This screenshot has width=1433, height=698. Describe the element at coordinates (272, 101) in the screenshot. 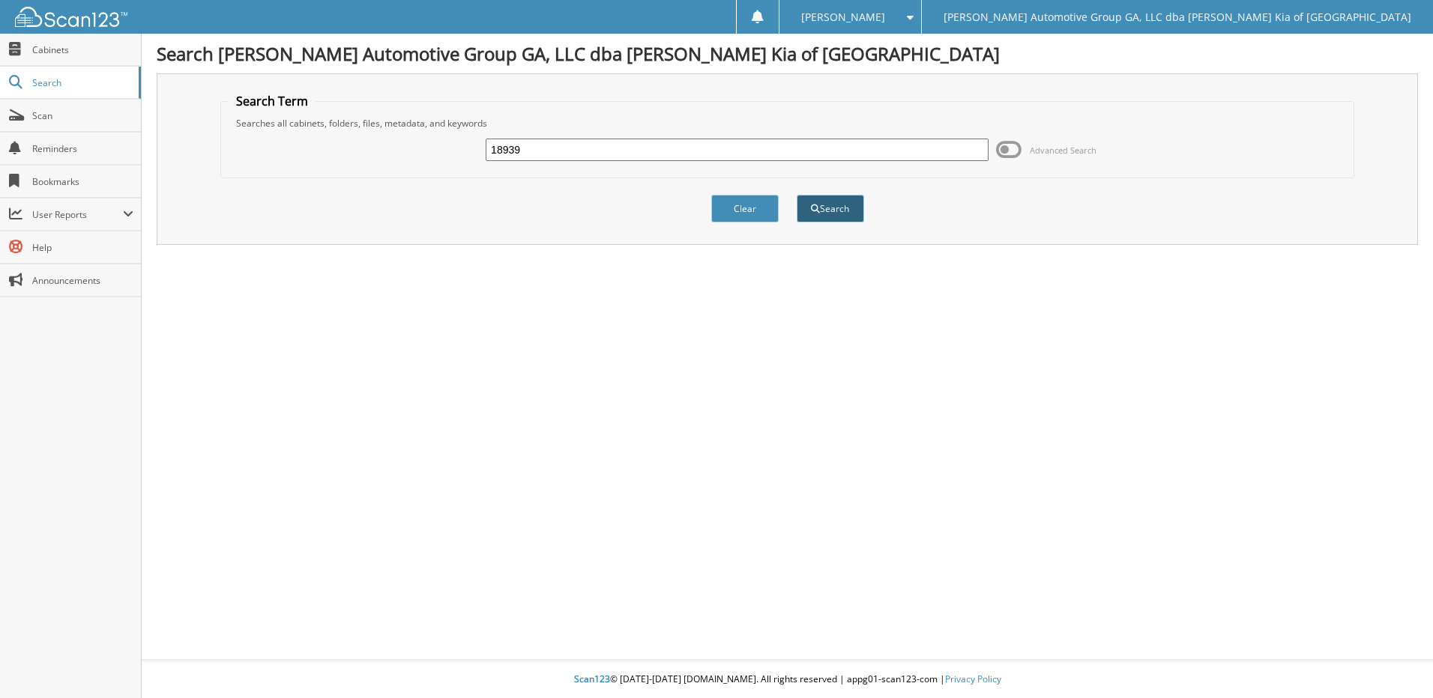

I see `legend: Search Term` at that location.